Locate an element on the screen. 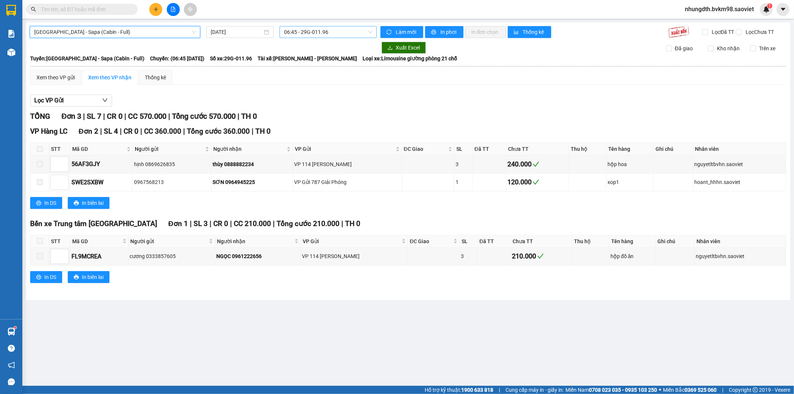 The width and height of the screenshot is (794, 394). th: STT is located at coordinates (60, 149).